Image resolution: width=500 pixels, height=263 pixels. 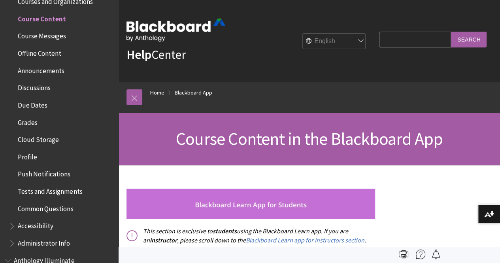 I want to click on span: Administrator Info, so click(x=44, y=242).